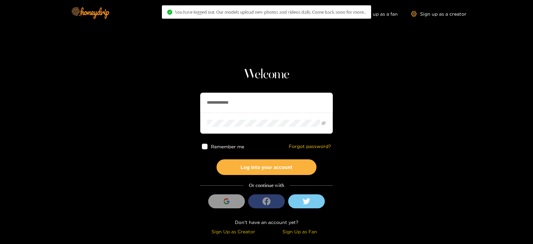  What do you see at coordinates (323, 123) in the screenshot?
I see `span: eye-invisible` at bounding box center [323, 123].